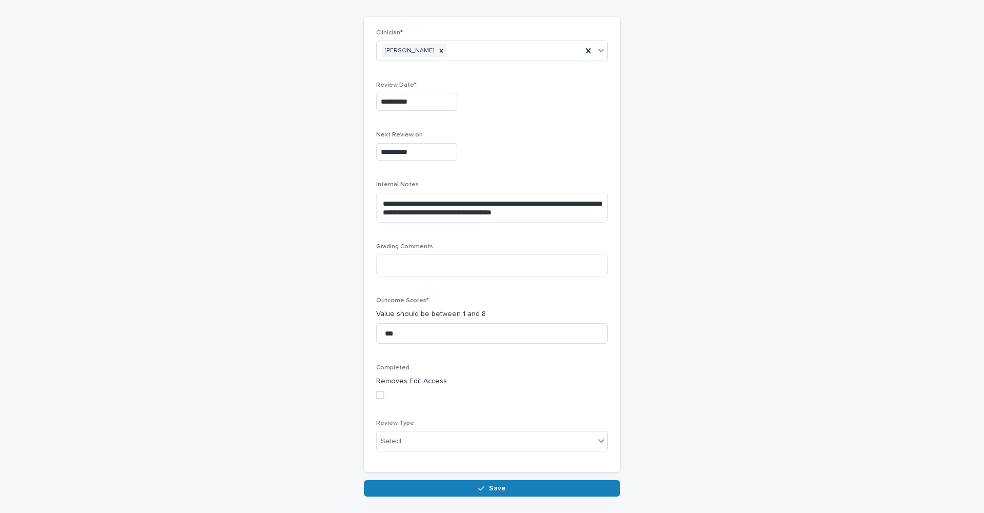 The image size is (984, 513). I want to click on span: Outcome Scores, so click(402, 300).